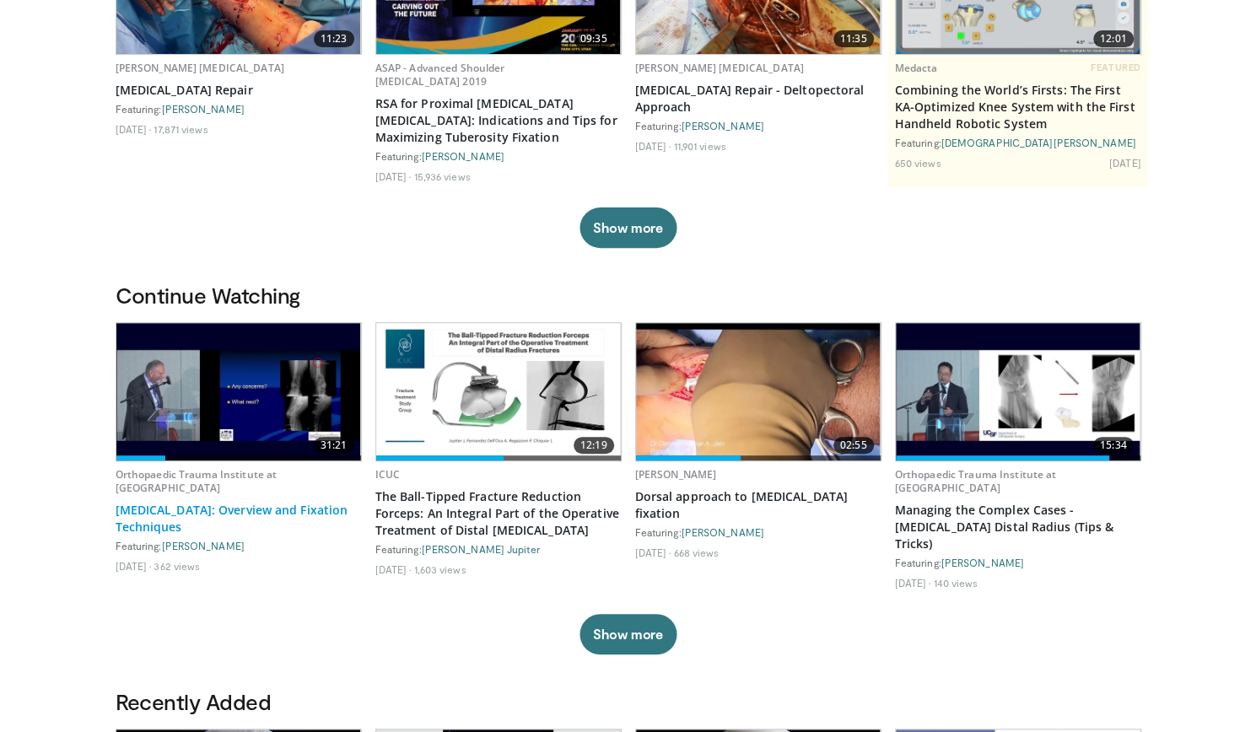 This screenshot has height=732, width=1256. Describe the element at coordinates (1018, 107) in the screenshot. I see `a: Combining the World’s Firsts: The First KA-Optimized Knee System with the First Handheld Robotic ...` at that location.